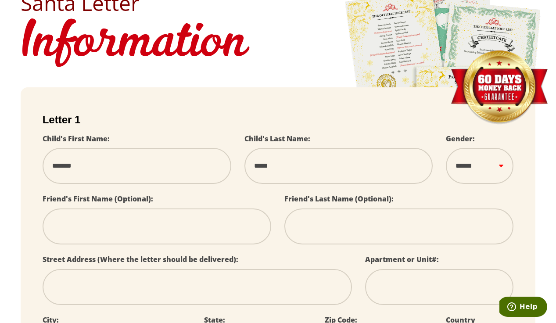 Image resolution: width=556 pixels, height=323 pixels. What do you see at coordinates (140, 259) in the screenshot?
I see `label: Street Address (Where the letter should be delivered):` at bounding box center [140, 259].